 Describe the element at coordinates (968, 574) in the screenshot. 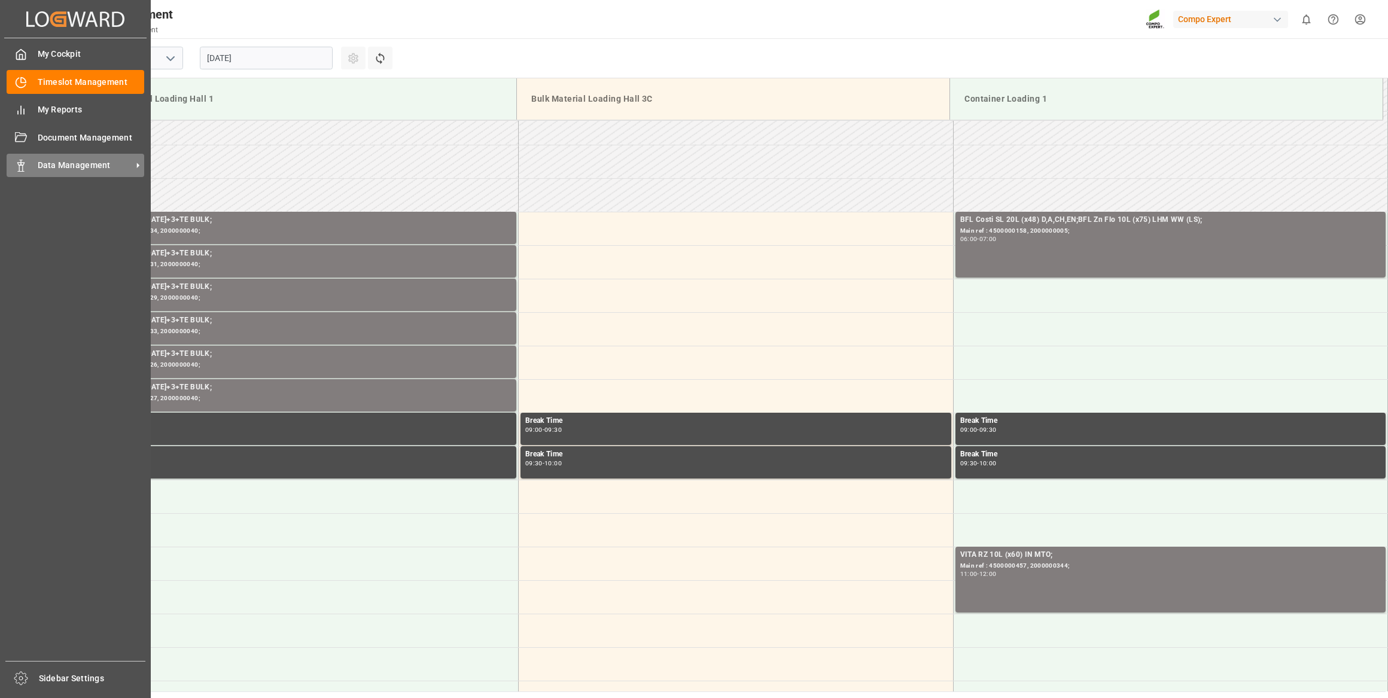

I see `div: 11:00` at that location.